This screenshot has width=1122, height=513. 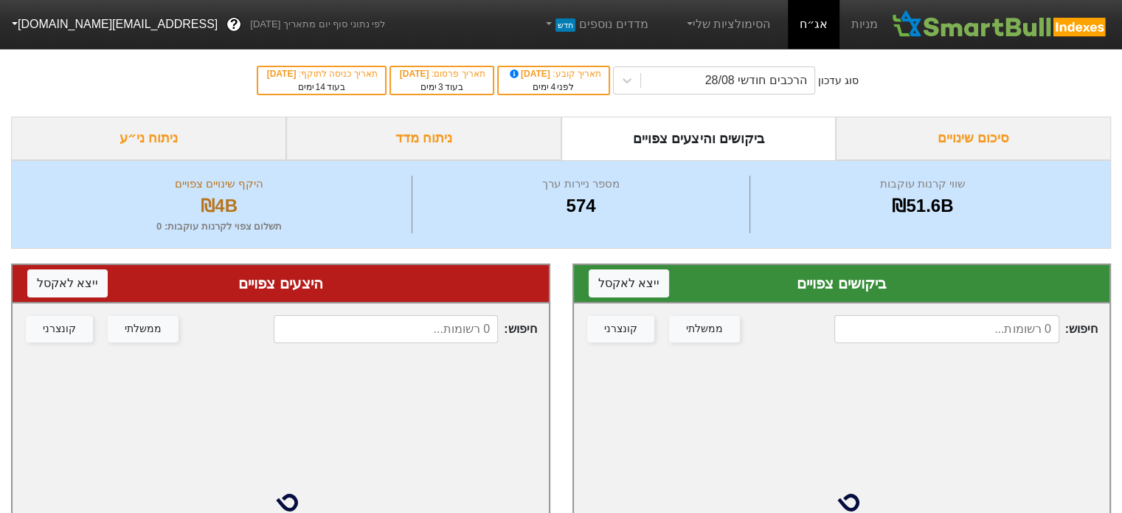 What do you see at coordinates (322, 74) in the screenshot?
I see `div: תאריך כניסה לתוקף :` at bounding box center [322, 74].